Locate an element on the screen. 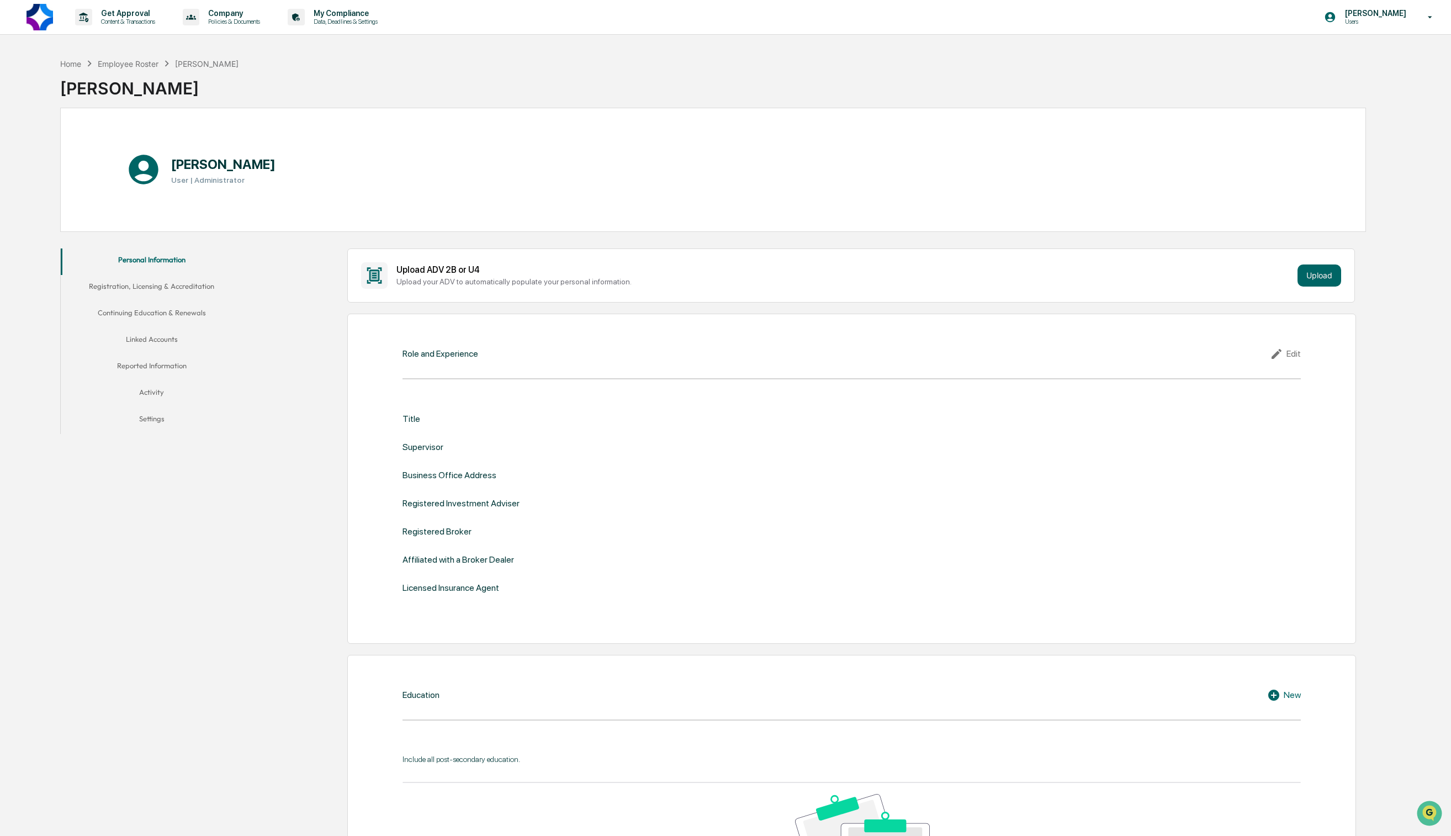 The width and height of the screenshot is (1451, 836). div: Business Office Address is located at coordinates (450, 475).